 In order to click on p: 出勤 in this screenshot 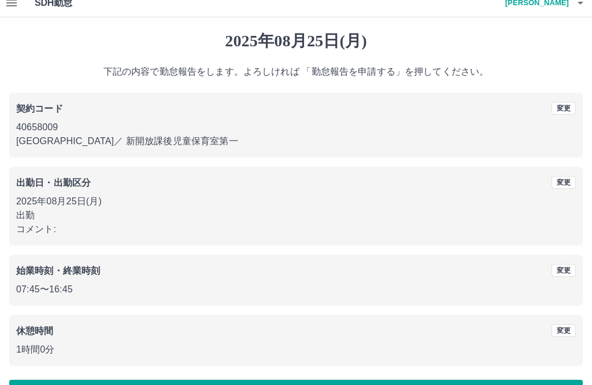, I will do `click(296, 215)`.